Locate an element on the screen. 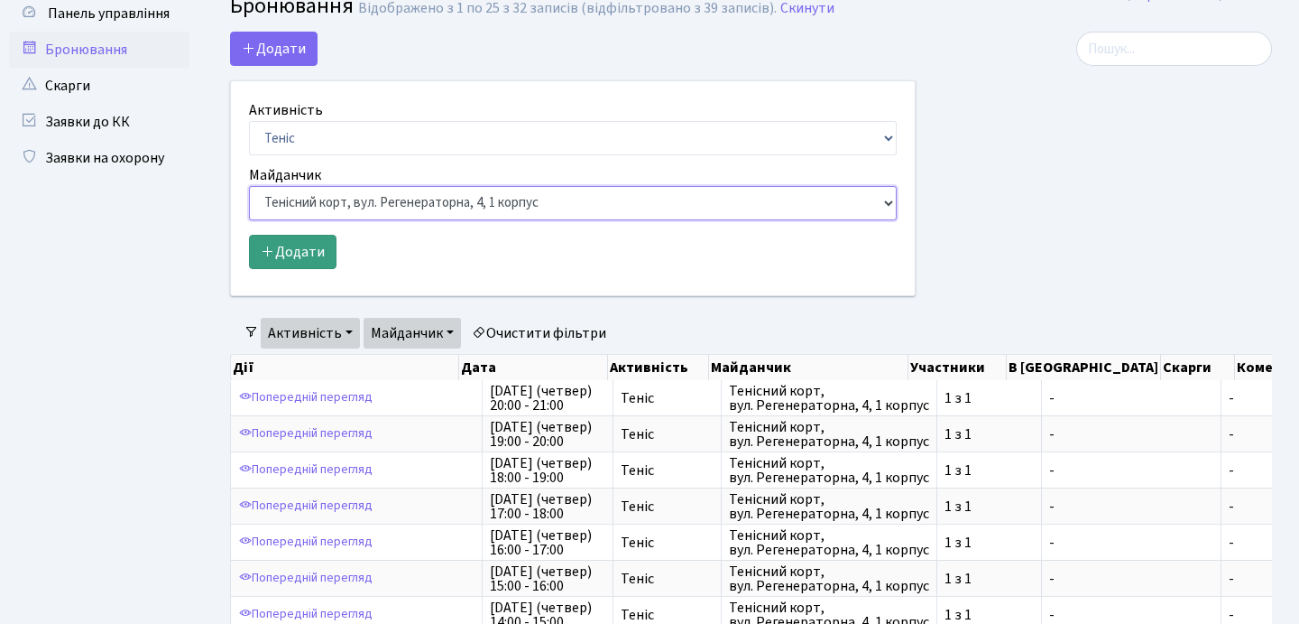 Image resolution: width=1299 pixels, height=624 pixels. th: Майданчик is located at coordinates (809, 367).